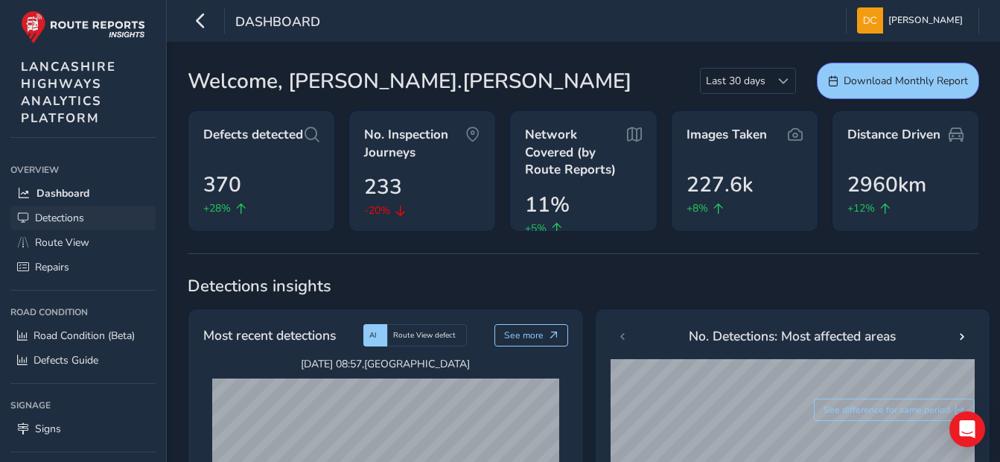  I want to click on span: Road Condition (Beta), so click(84, 335).